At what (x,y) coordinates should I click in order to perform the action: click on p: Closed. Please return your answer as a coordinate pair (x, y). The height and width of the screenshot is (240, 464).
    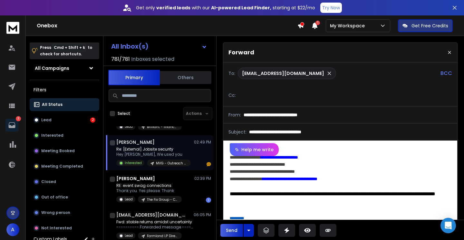
    Looking at the image, I should click on (49, 182).